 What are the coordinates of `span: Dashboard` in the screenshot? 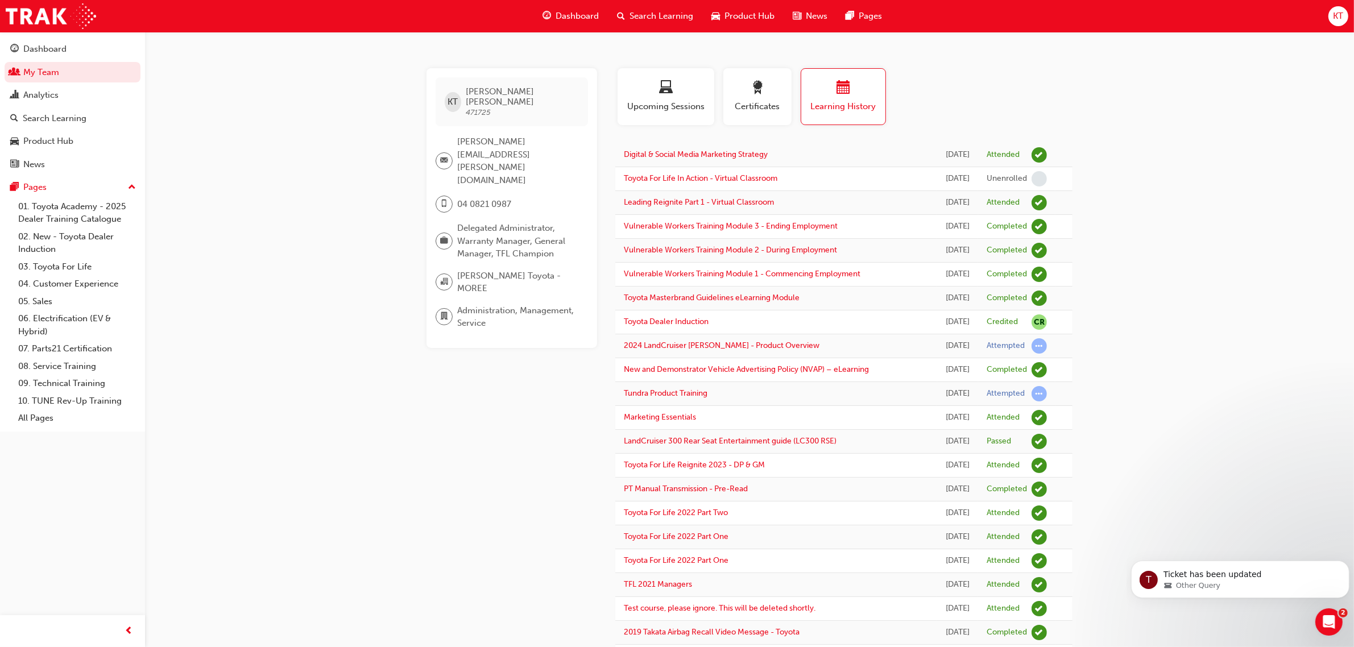 It's located at (577, 16).